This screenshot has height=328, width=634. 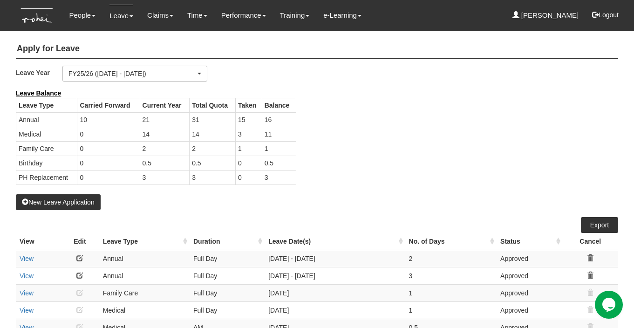 What do you see at coordinates (82, 15) in the screenshot?
I see `a: People` at bounding box center [82, 15].